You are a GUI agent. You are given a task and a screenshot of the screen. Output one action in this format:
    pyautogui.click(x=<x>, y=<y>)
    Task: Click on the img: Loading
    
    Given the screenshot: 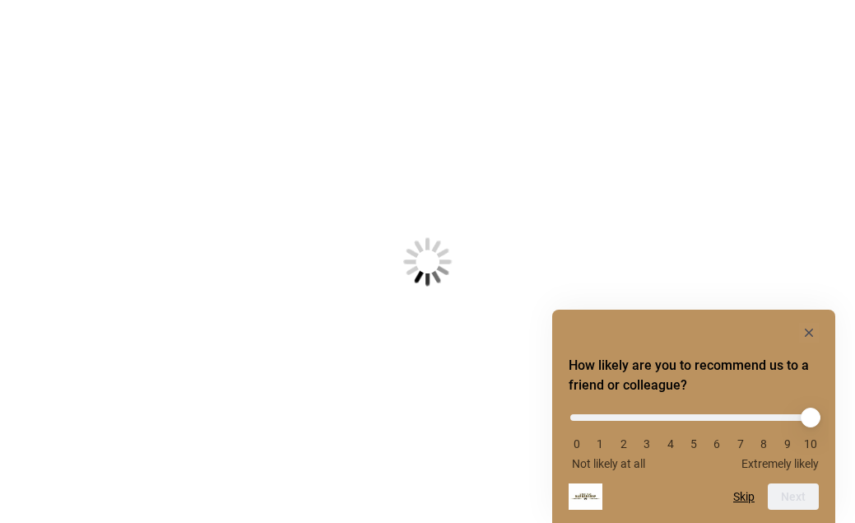 What is the action you would take?
    pyautogui.click(x=428, y=262)
    